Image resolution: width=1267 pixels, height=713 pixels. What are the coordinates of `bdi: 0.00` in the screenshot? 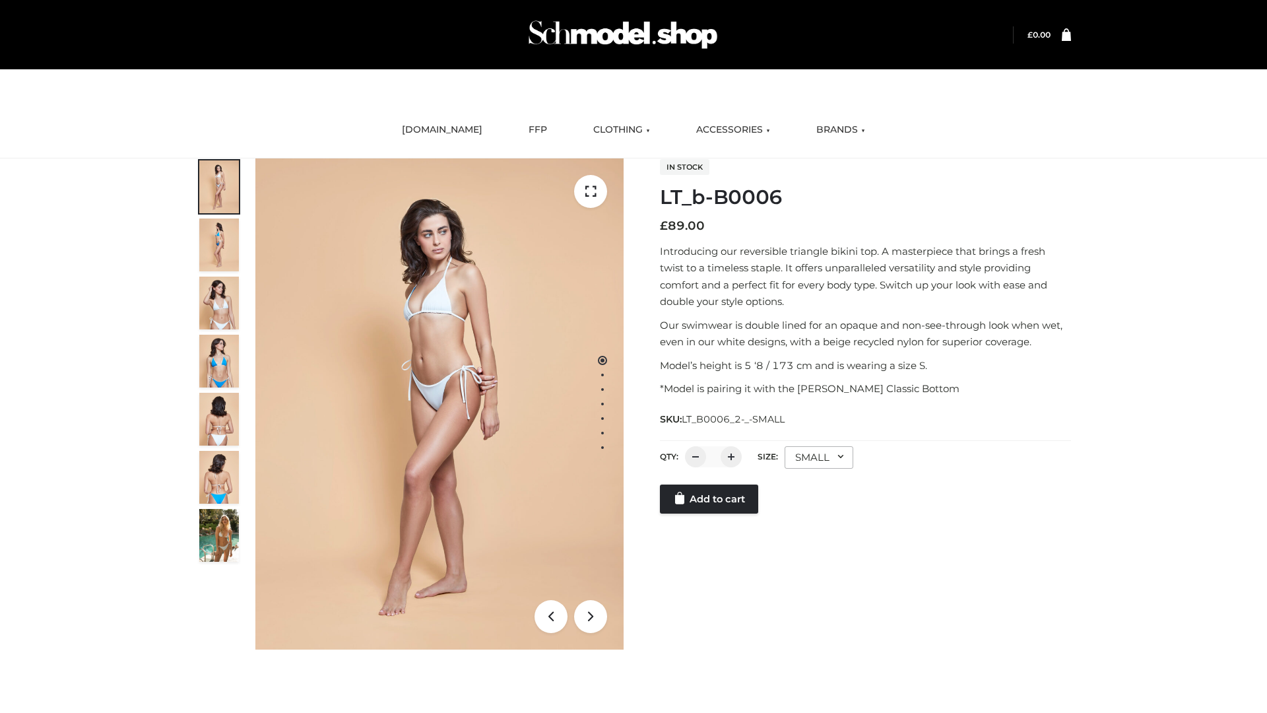 It's located at (1039, 34).